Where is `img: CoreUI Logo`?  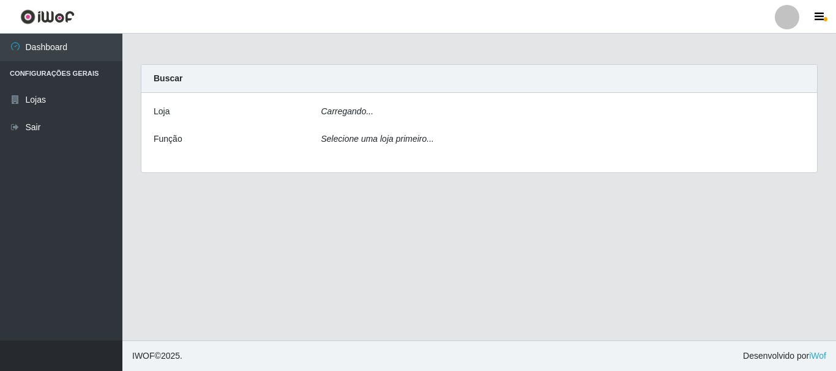 img: CoreUI Logo is located at coordinates (47, 17).